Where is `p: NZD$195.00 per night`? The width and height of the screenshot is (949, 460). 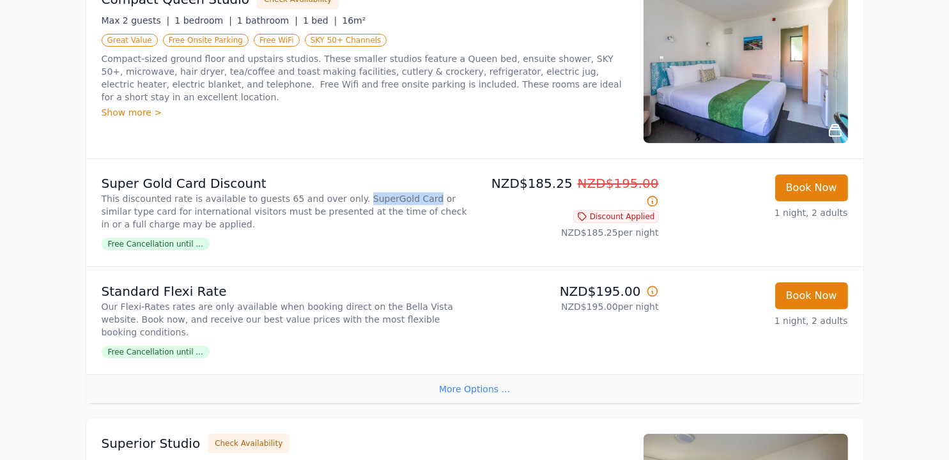 p: NZD$195.00 per night is located at coordinates (569, 307).